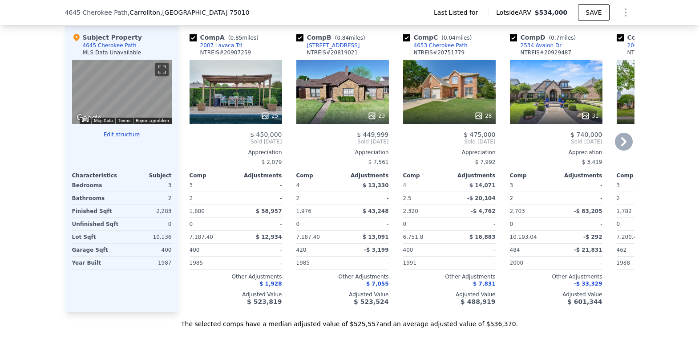  I want to click on button: SAVE, so click(594, 12).